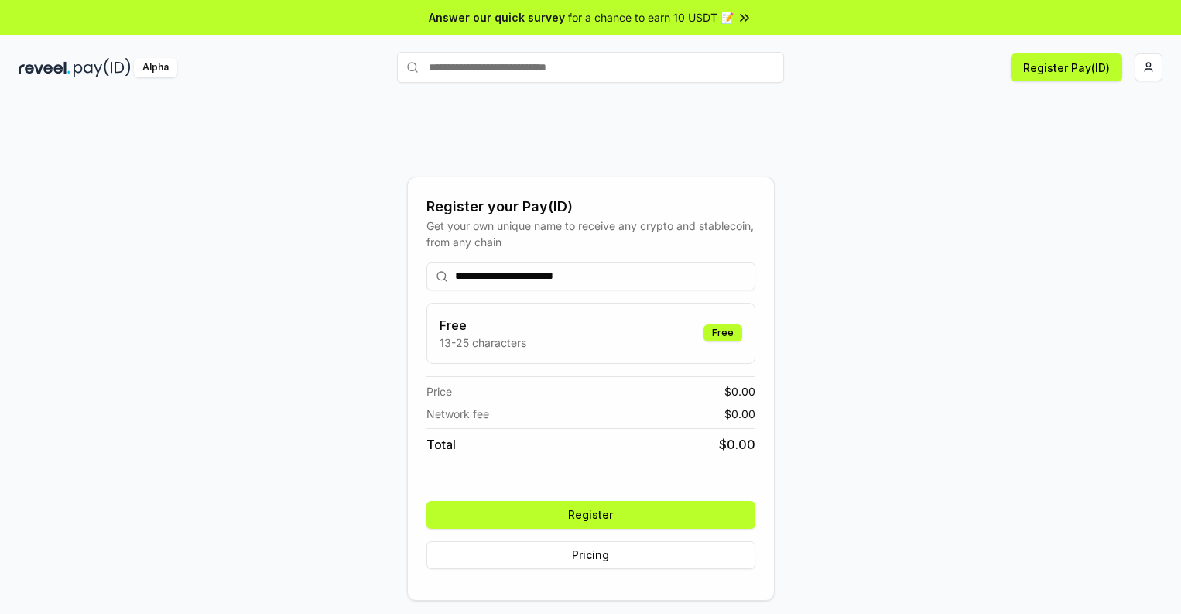 This screenshot has height=614, width=1181. What do you see at coordinates (591, 555) in the screenshot?
I see `button: Pricing` at bounding box center [591, 555].